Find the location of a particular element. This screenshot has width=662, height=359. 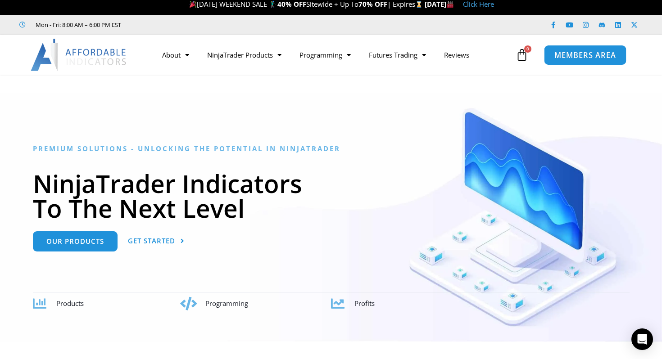

img: LogoAI | Affordable Indicators – NinjaTrader is located at coordinates (79, 55).